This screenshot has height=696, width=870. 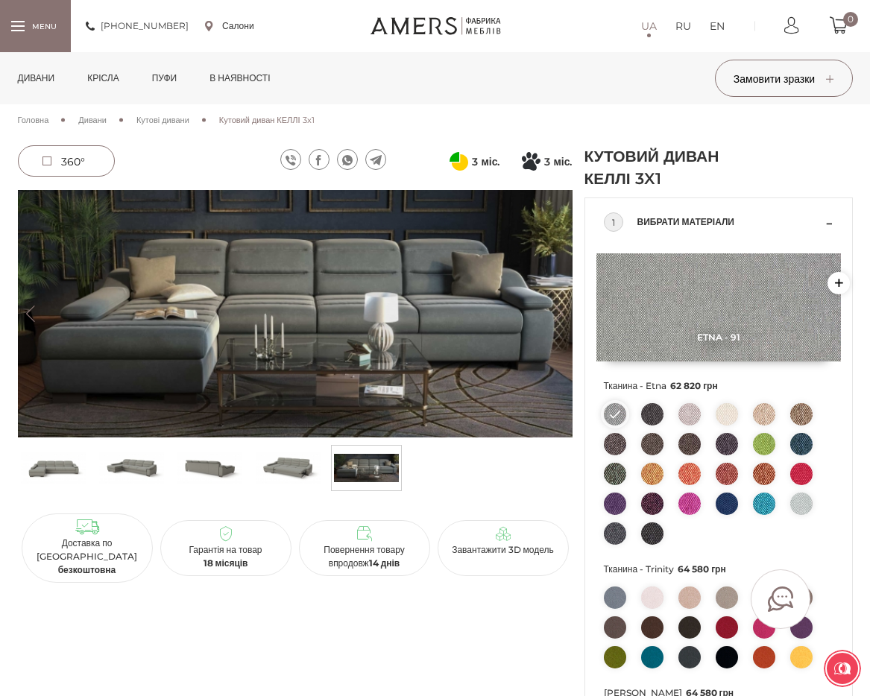 What do you see at coordinates (66, 161) in the screenshot?
I see `a: 360°` at bounding box center [66, 161].